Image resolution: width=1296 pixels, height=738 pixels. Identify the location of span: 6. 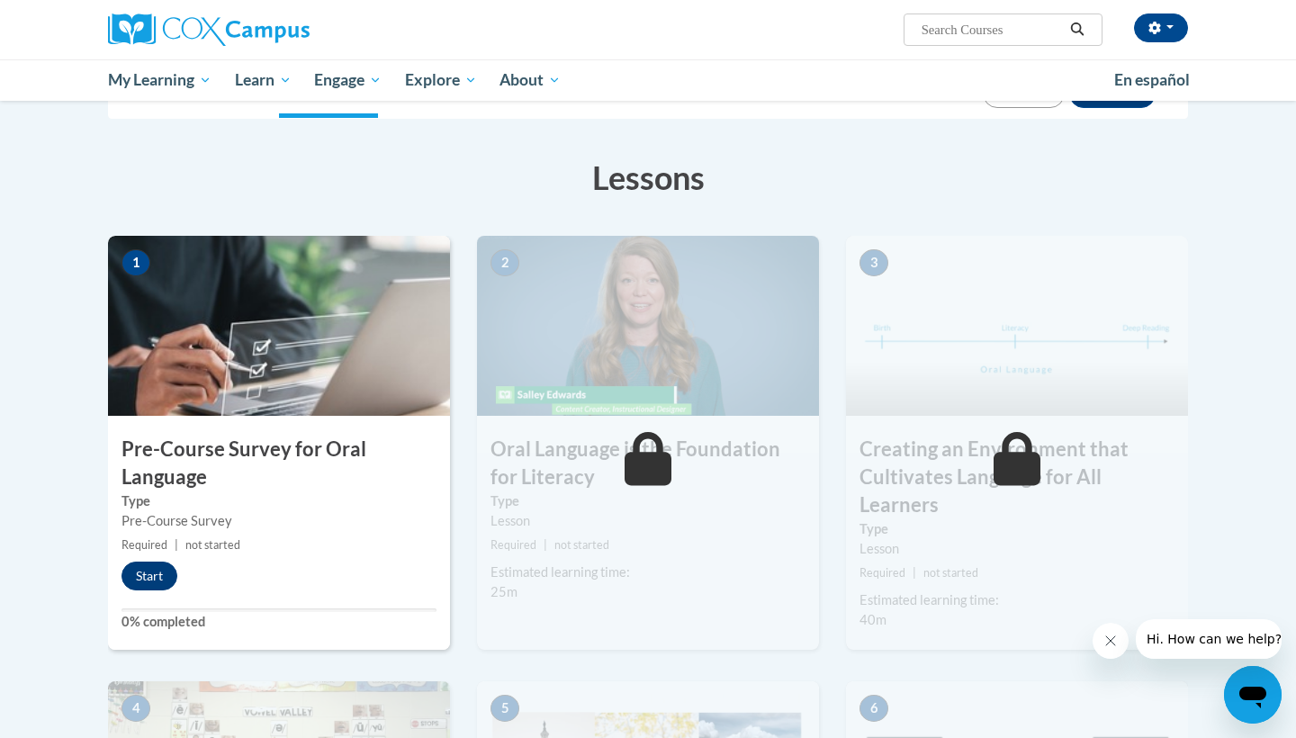
(874, 708).